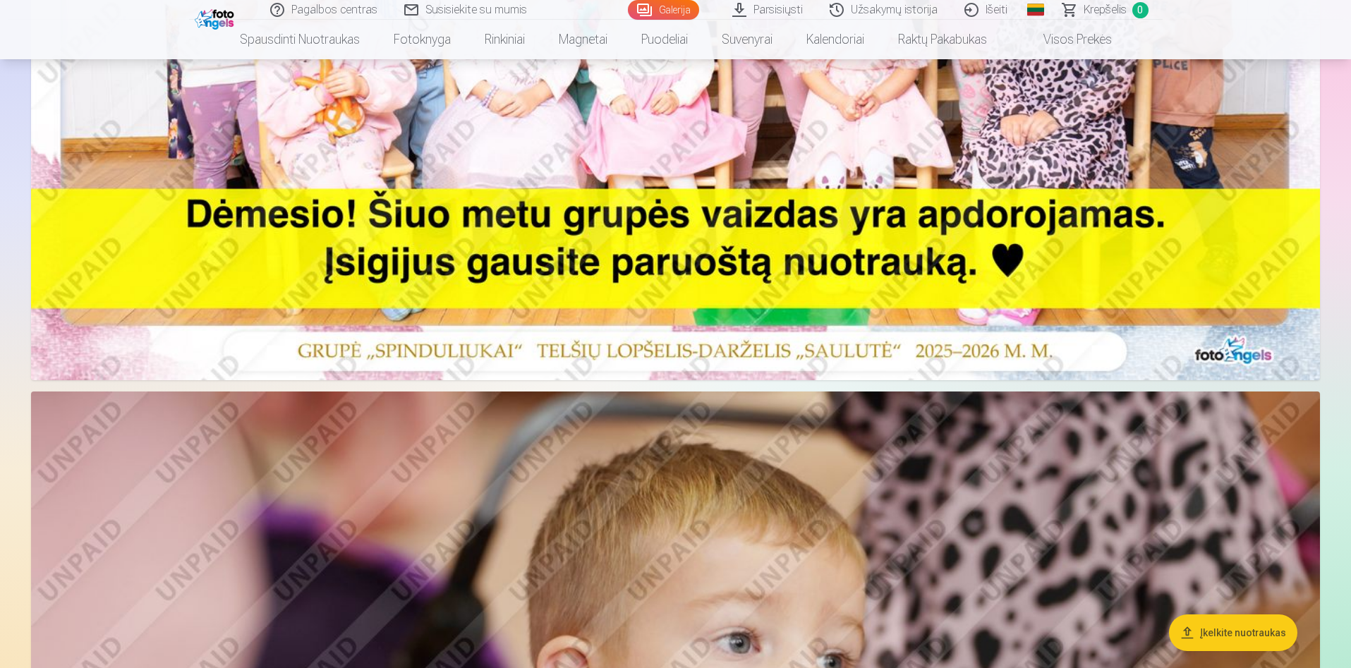 The image size is (1351, 668). I want to click on a: Raktų pakabukas, so click(943, 40).